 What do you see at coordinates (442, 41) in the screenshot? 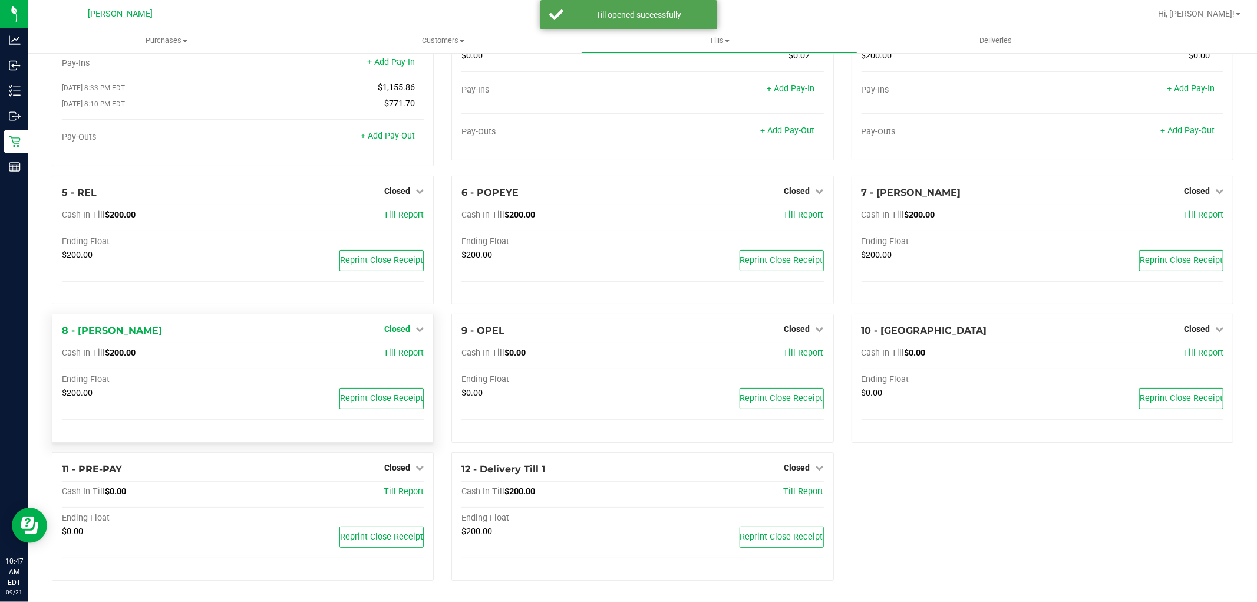
I see `a: Customers` at bounding box center [442, 41].